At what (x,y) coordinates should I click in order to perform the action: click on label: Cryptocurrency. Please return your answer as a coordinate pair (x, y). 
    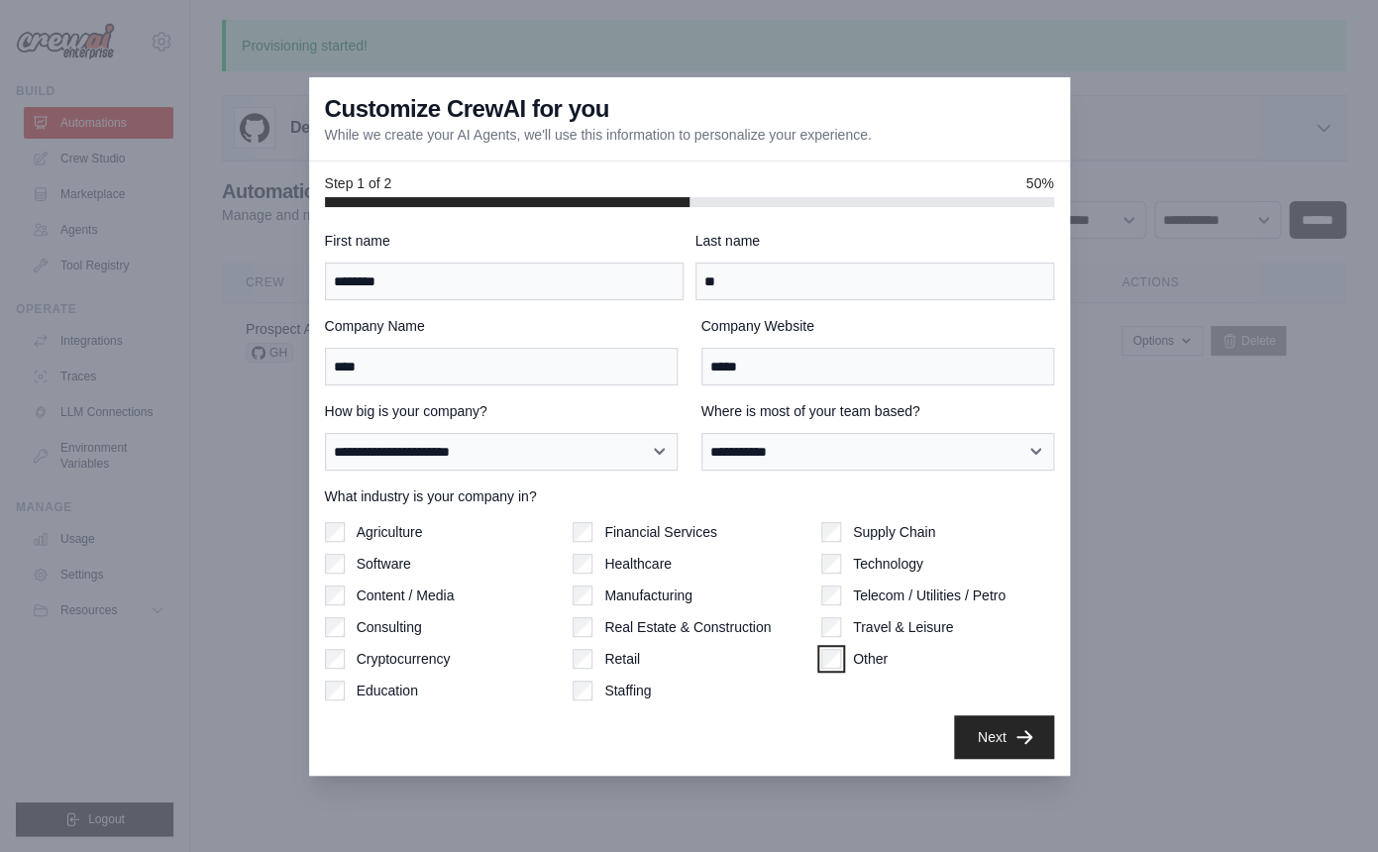
    Looking at the image, I should click on (403, 659).